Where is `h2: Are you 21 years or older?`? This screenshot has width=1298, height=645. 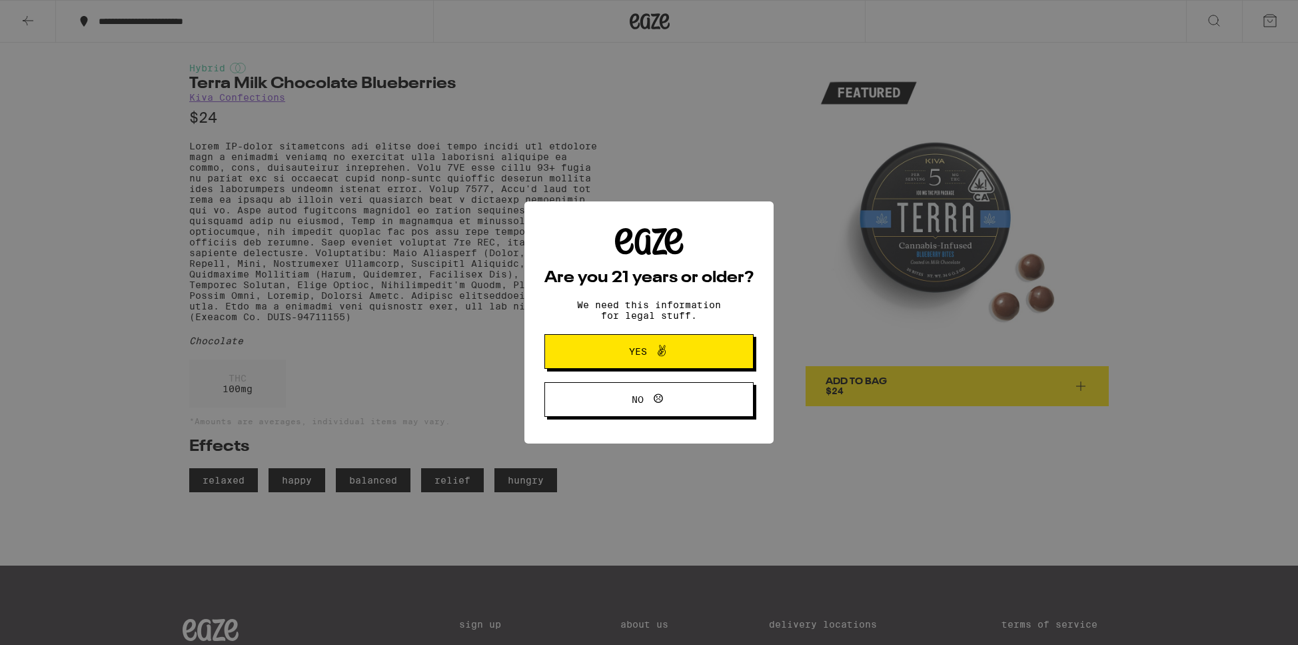 h2: Are you 21 years or older? is located at coordinates (649, 278).